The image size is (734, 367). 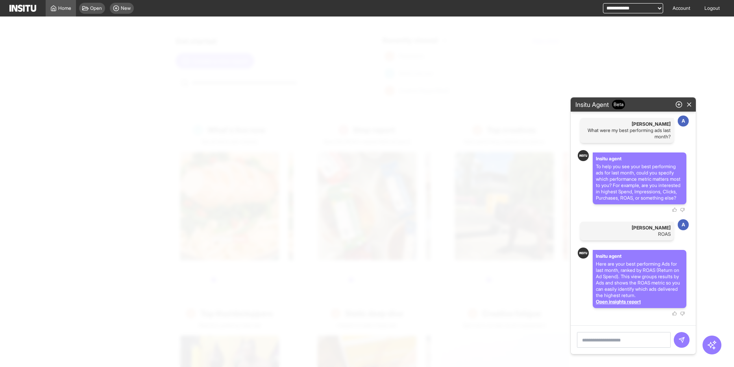 I want to click on div: Open insights report, so click(x=639, y=302).